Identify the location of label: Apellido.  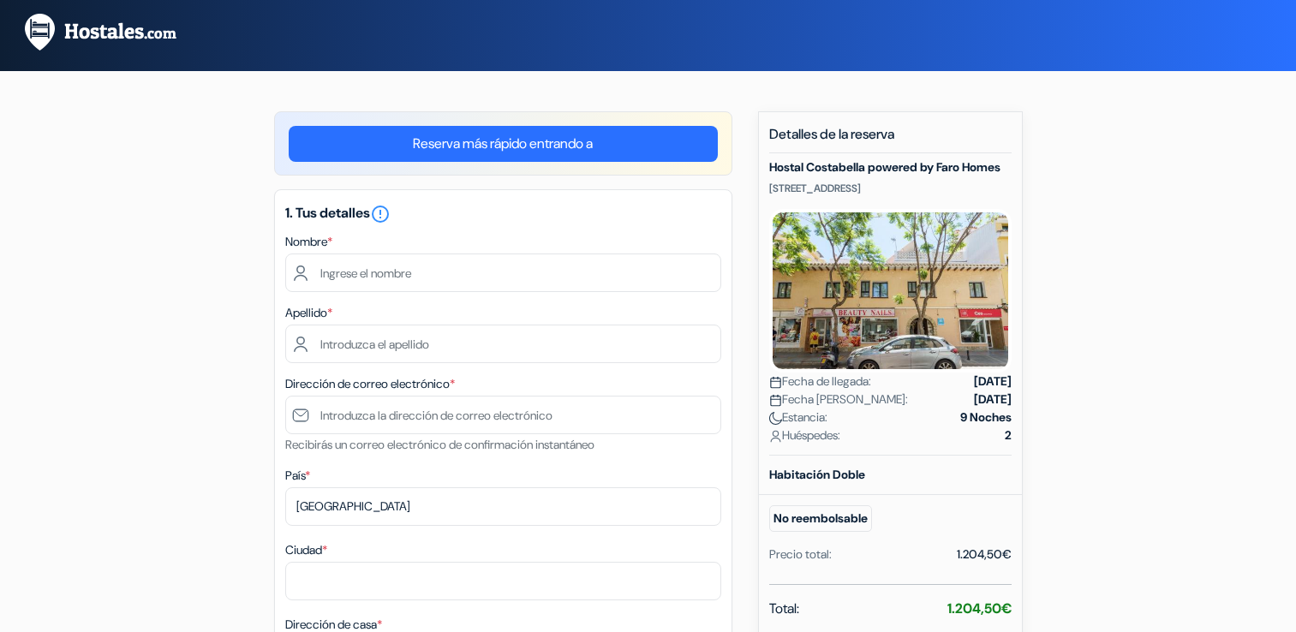
(308, 313).